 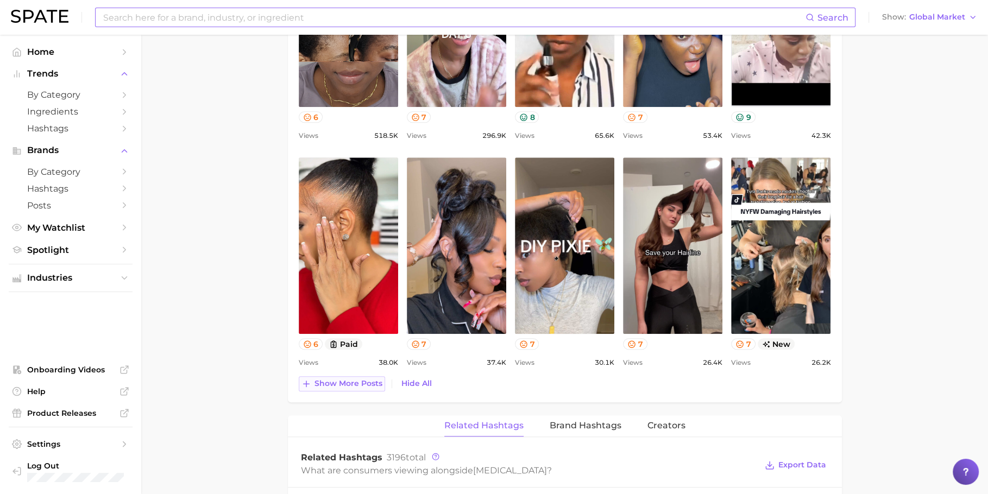 I want to click on span: Onboarding Videos, so click(x=71, y=370).